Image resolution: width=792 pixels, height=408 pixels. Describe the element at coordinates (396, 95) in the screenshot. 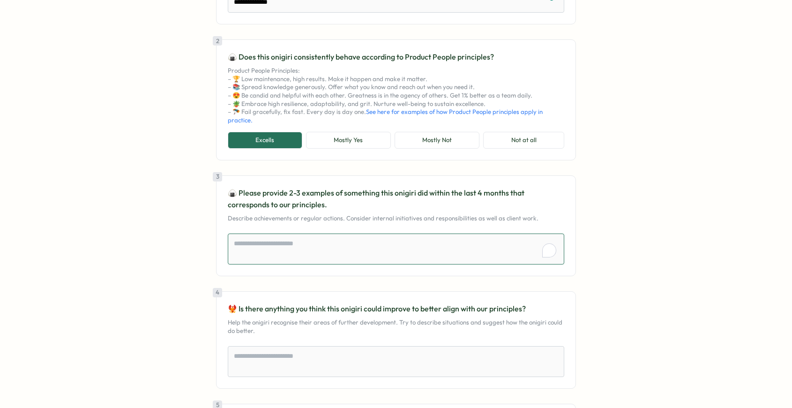

I see `p: Product People Principles: – 🏆 Low maintenance, high results. Make it happen and make it matter. ...` at that location.